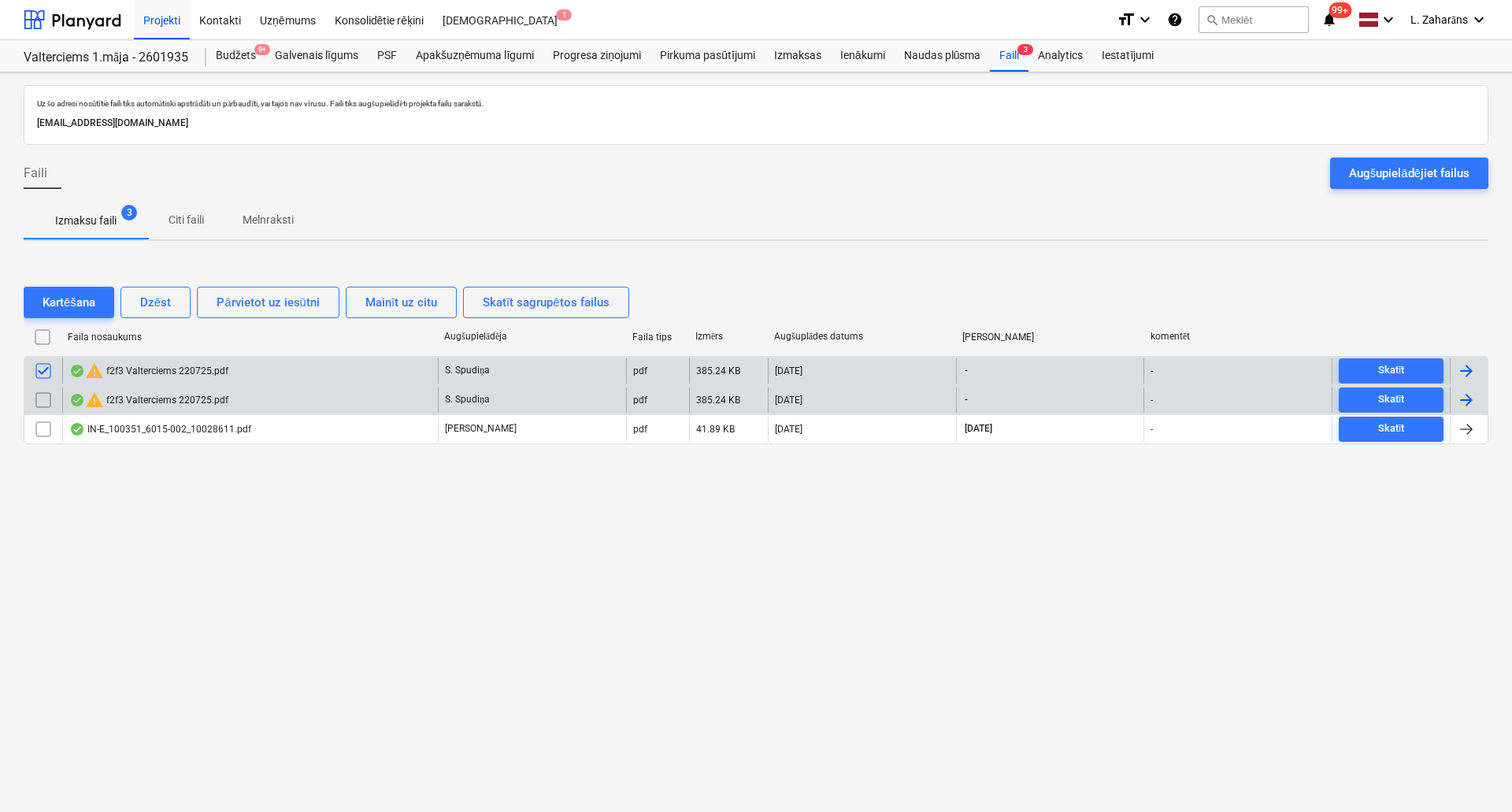  I want to click on div: Skatīt sagrupētos failus, so click(545, 302).